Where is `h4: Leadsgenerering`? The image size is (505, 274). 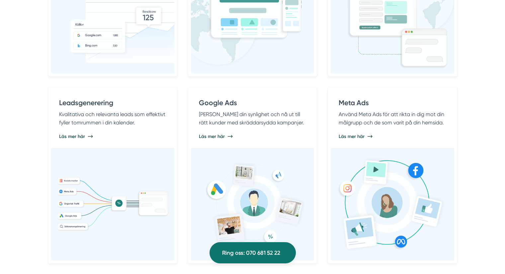 h4: Leadsgenerering is located at coordinates (113, 104).